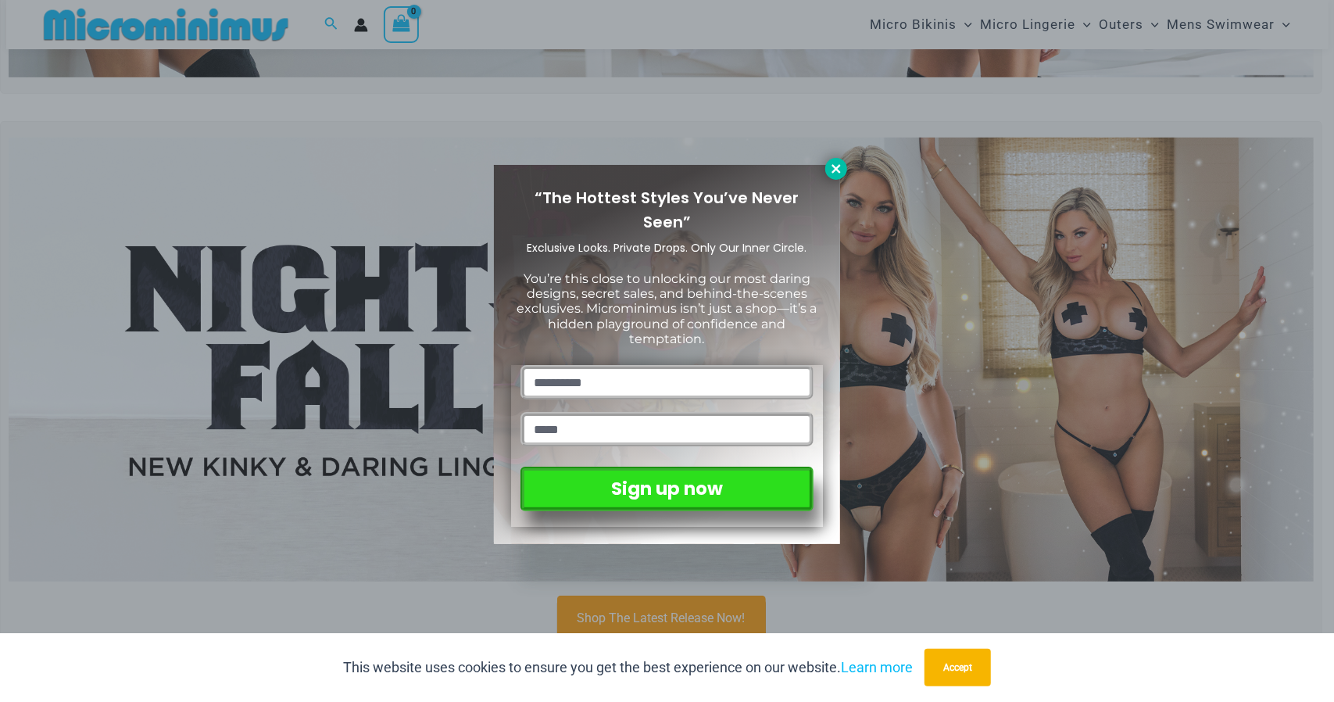 This screenshot has height=702, width=1334. What do you see at coordinates (877, 666) in the screenshot?
I see `a: Learn more` at bounding box center [877, 666].